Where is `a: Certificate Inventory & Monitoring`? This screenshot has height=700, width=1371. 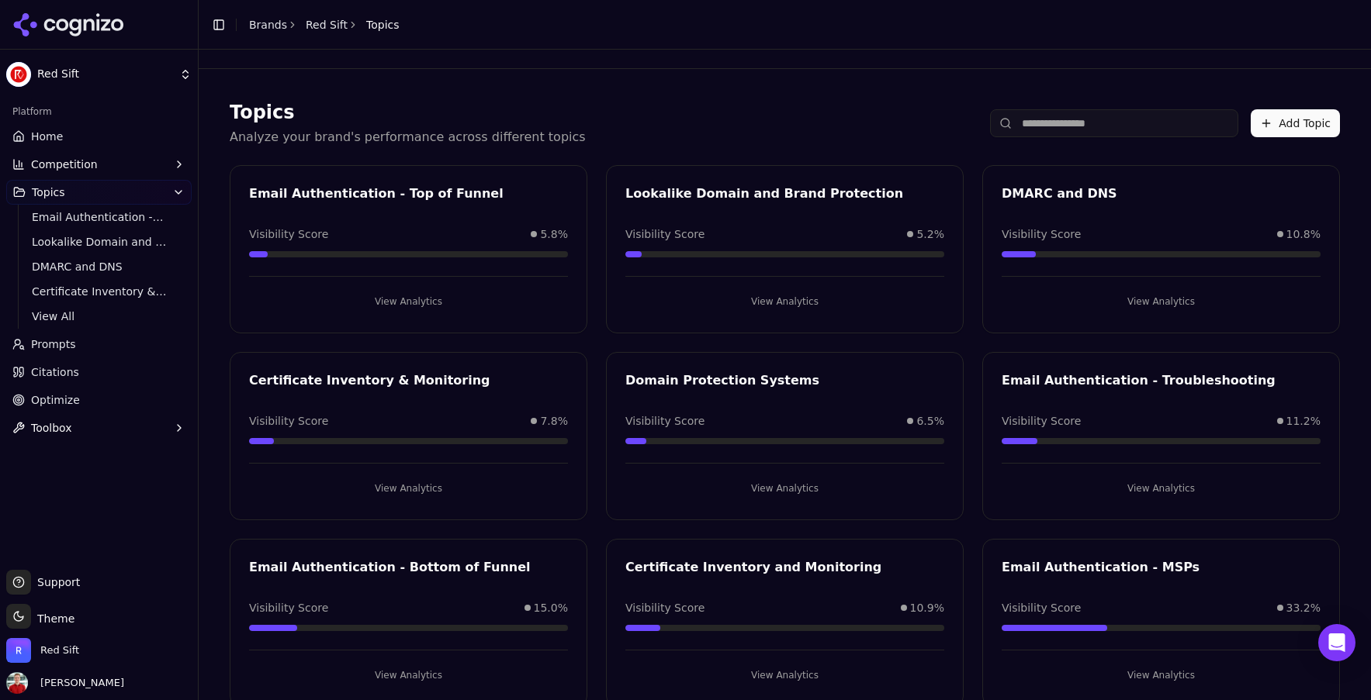
a: Certificate Inventory & Monitoring is located at coordinates (99, 292).